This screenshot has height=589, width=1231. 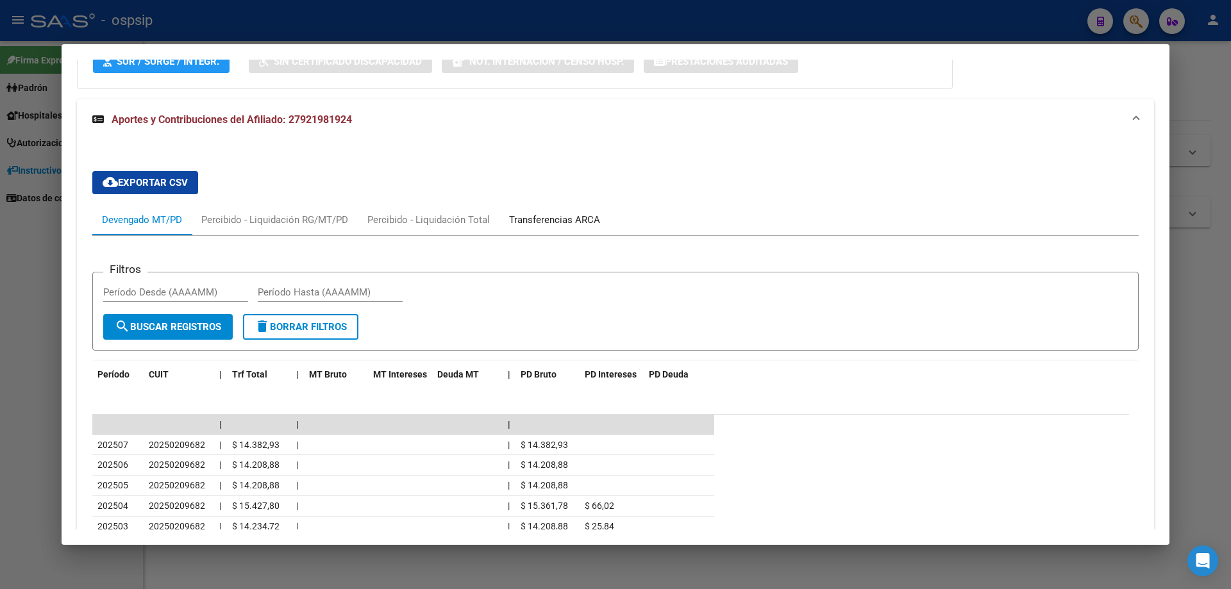 What do you see at coordinates (113, 445) in the screenshot?
I see `span: 202507` at bounding box center [113, 445].